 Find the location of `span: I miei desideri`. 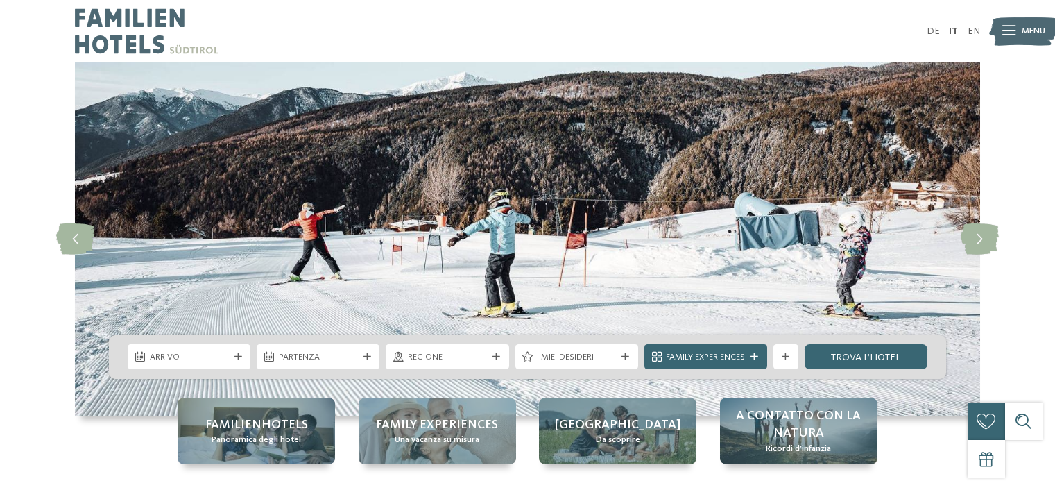

span: I miei desideri is located at coordinates (577, 357).